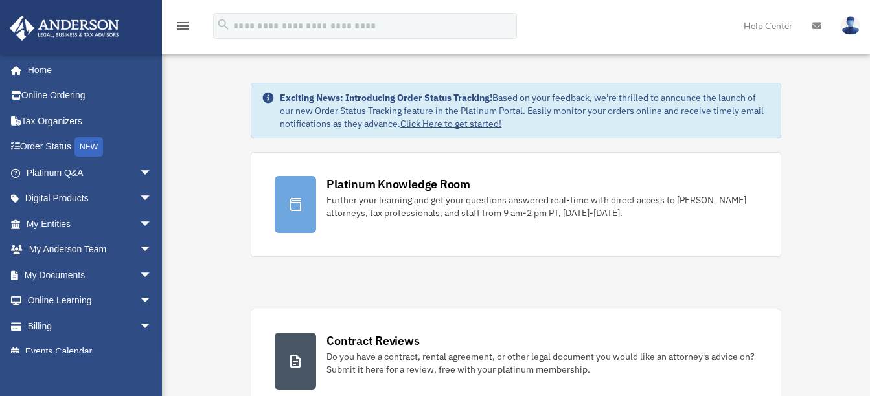 Image resolution: width=870 pixels, height=396 pixels. Describe the element at coordinates (224, 25) in the screenshot. I see `i: search` at that location.